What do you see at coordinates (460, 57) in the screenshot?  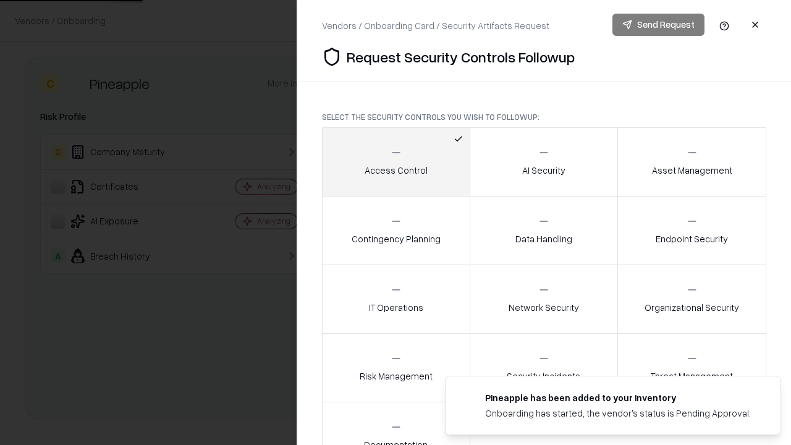 I see `p: Request Security Controls Followup` at bounding box center [460, 57].